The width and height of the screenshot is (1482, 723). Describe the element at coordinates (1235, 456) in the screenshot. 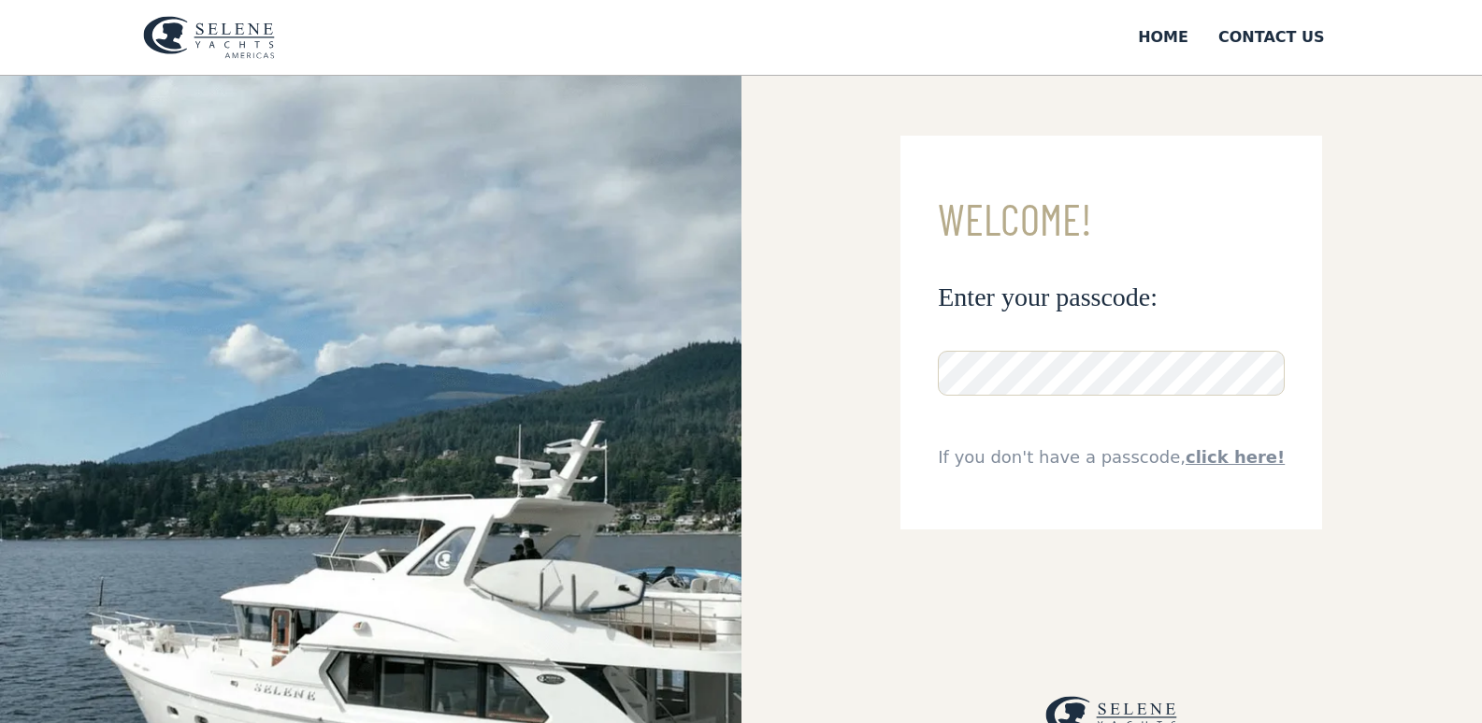

I see `a: click here!` at that location.